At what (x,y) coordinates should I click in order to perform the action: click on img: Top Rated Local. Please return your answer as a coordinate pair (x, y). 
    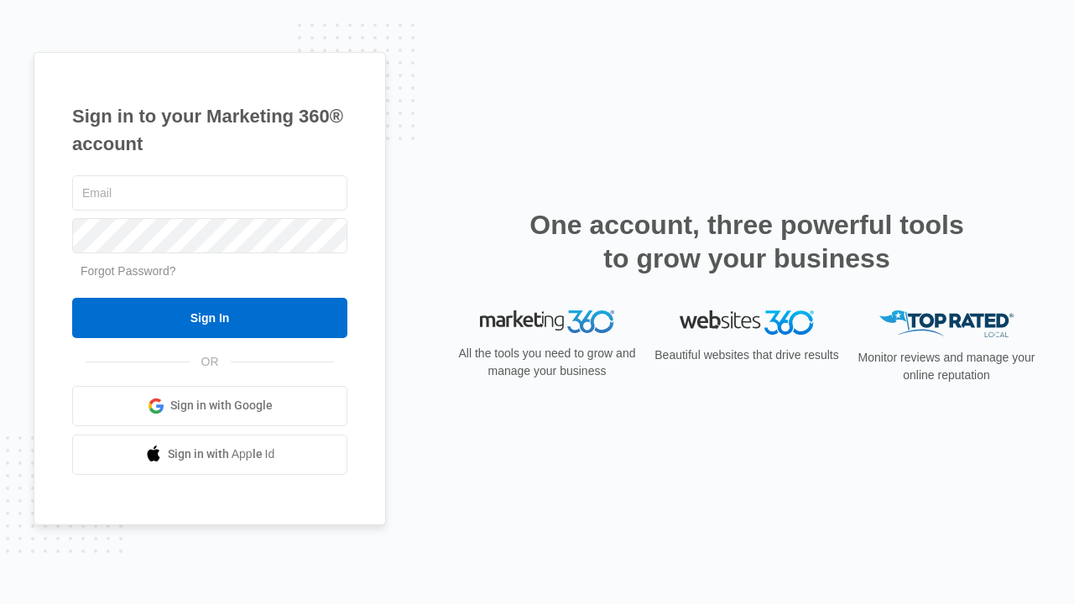
    Looking at the image, I should click on (946, 324).